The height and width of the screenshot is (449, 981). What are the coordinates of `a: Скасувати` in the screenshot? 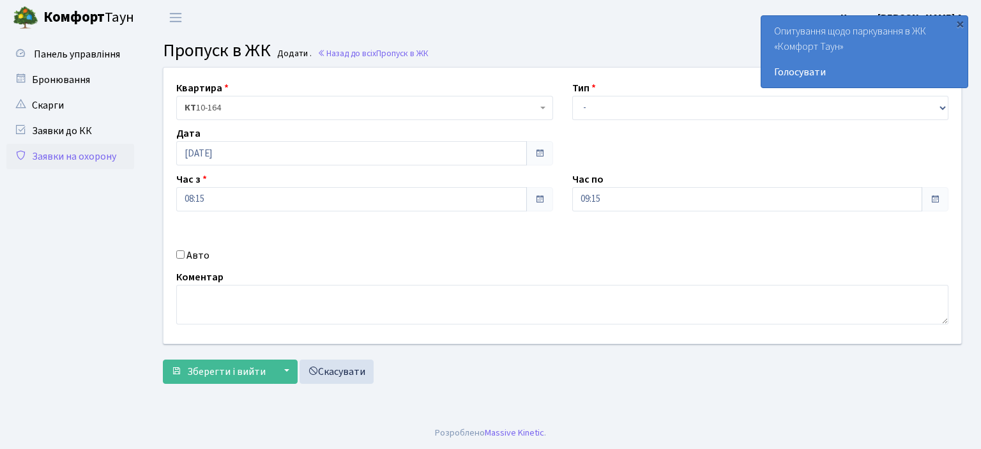 It's located at (336, 372).